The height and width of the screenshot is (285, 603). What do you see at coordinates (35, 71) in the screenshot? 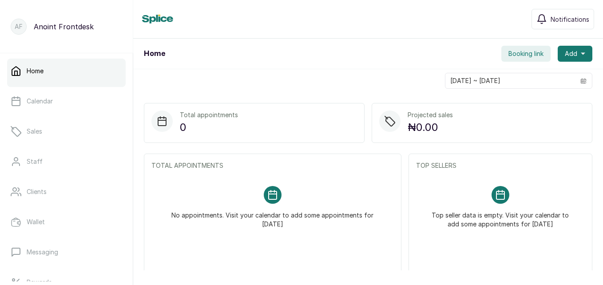
I see `p: Home` at bounding box center [35, 71].